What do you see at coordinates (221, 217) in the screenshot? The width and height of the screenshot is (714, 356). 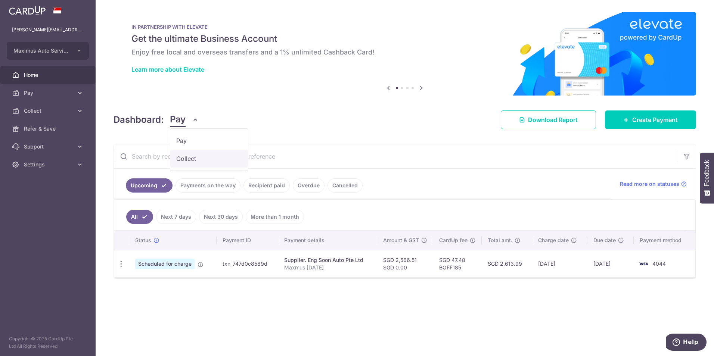 I see `a: Next 30 days` at bounding box center [221, 217].